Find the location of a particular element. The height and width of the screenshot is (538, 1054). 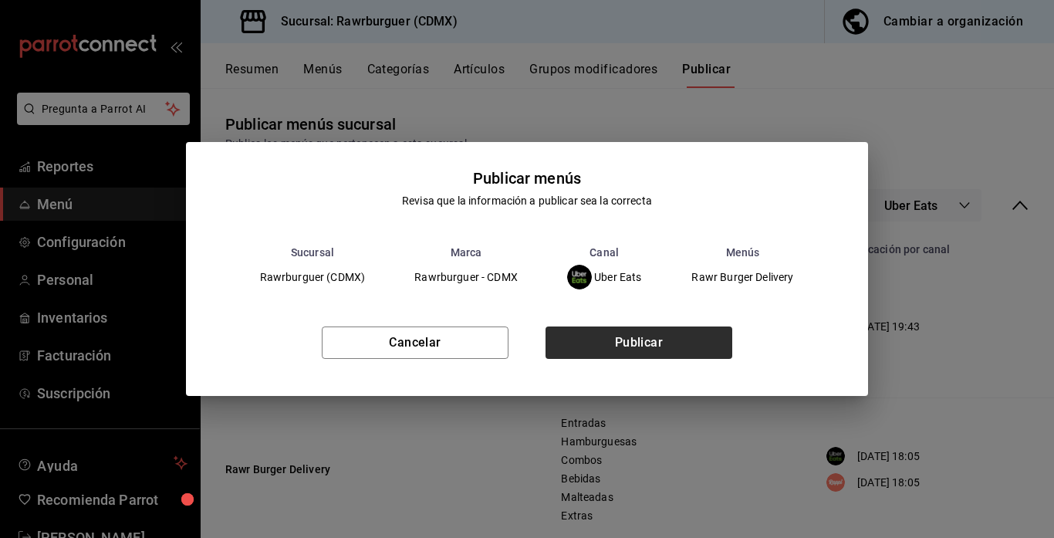

th: Canal is located at coordinates (604, 252).